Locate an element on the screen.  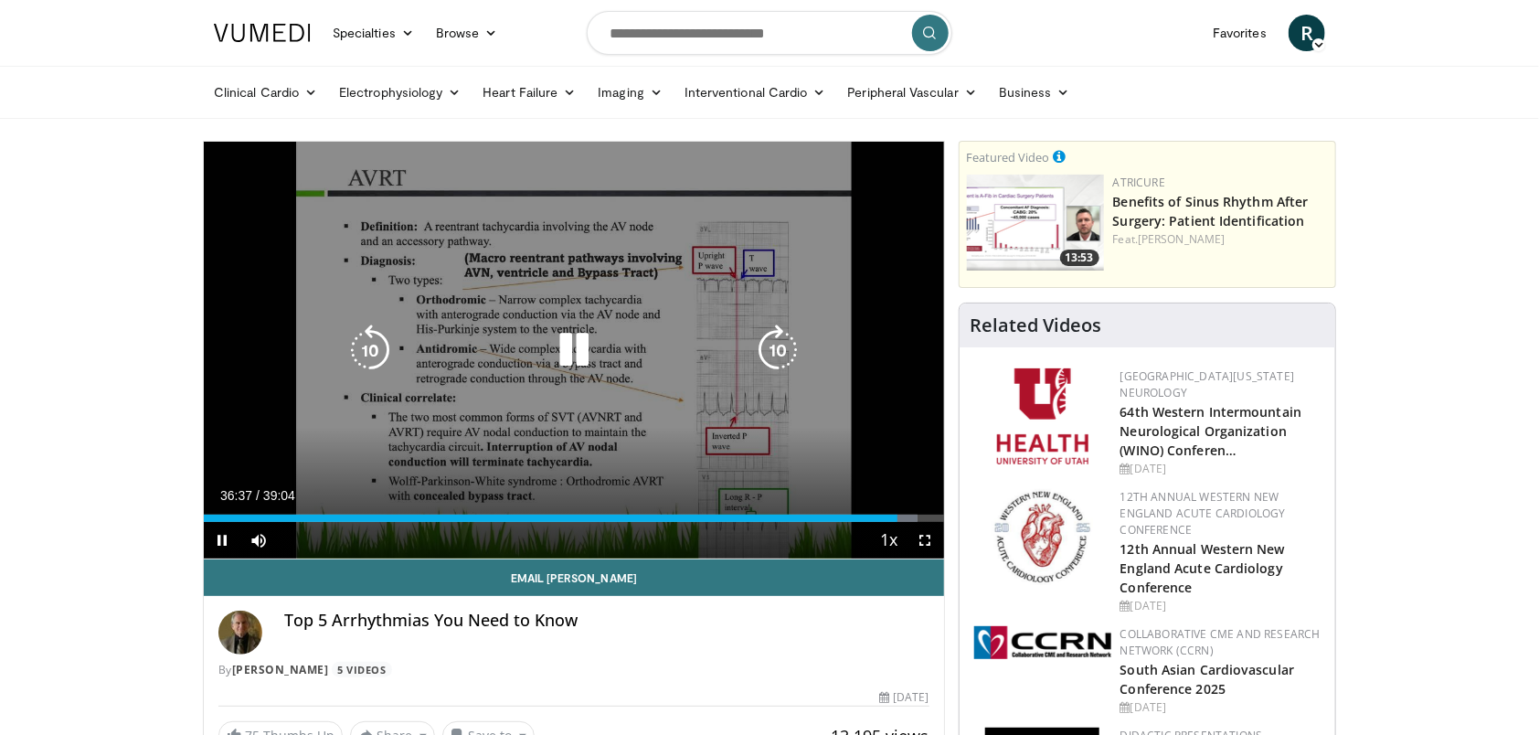
img: a04ee3ba-8487-4636-b0fb-5e8d268f3737.png.150x105_q85_autocrop_double_scale_upscale_version-0.2.png is located at coordinates (1043, 643).